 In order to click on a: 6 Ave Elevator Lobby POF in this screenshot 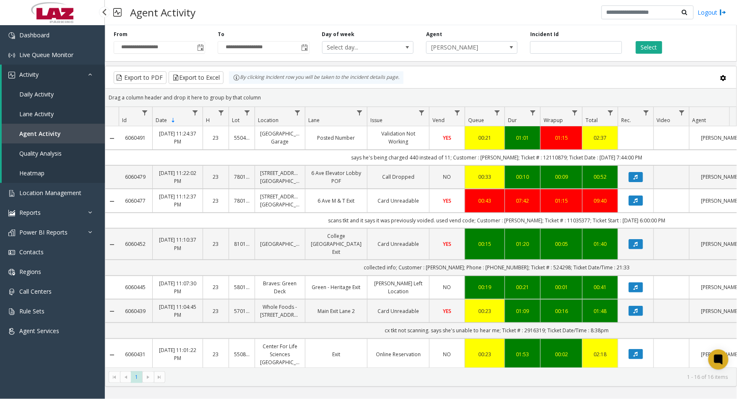, I will do `click(336, 177)`.